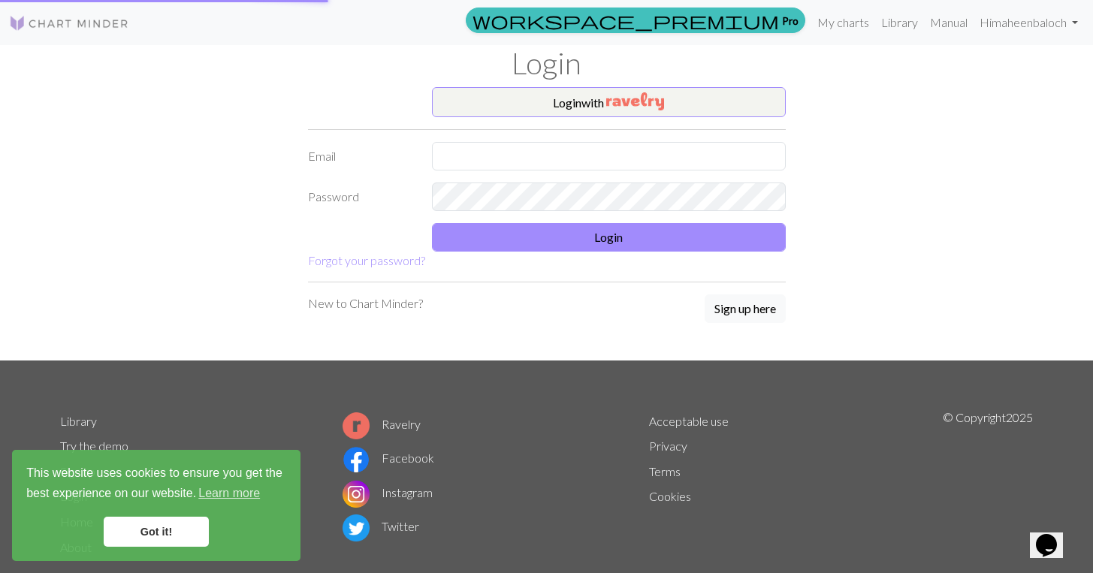  Describe the element at coordinates (388, 492) in the screenshot. I see `a: Instagram` at that location.